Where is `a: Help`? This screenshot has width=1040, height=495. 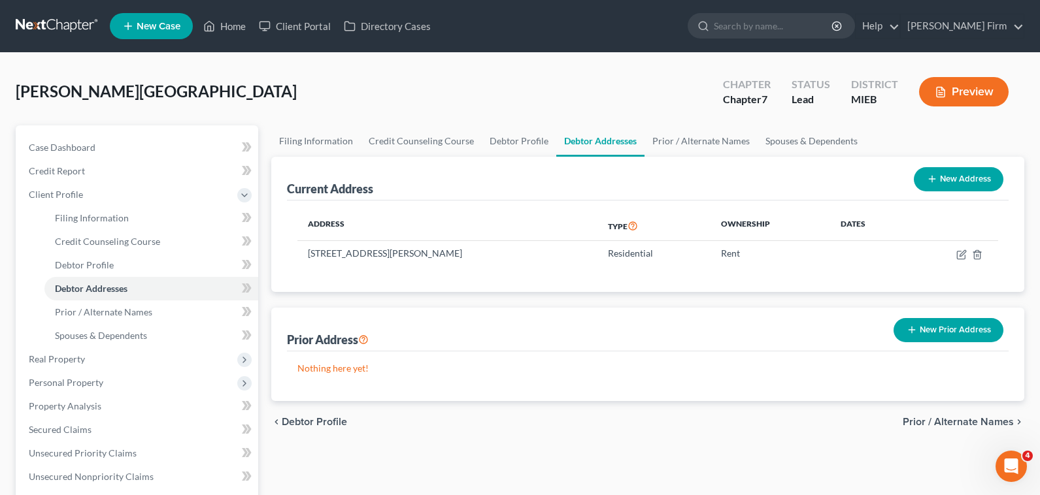 a: Help is located at coordinates (877, 26).